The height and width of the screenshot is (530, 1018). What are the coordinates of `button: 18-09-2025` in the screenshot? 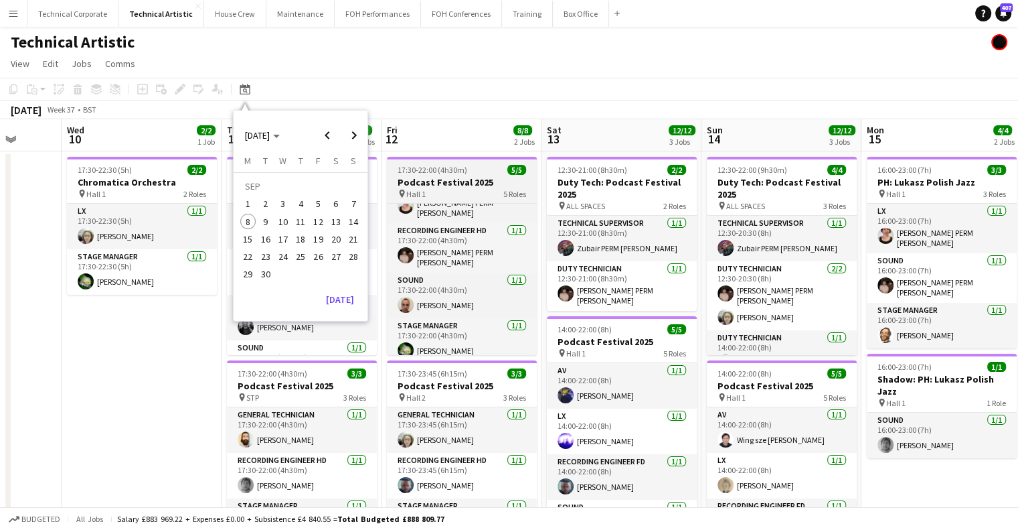 It's located at (301, 239).